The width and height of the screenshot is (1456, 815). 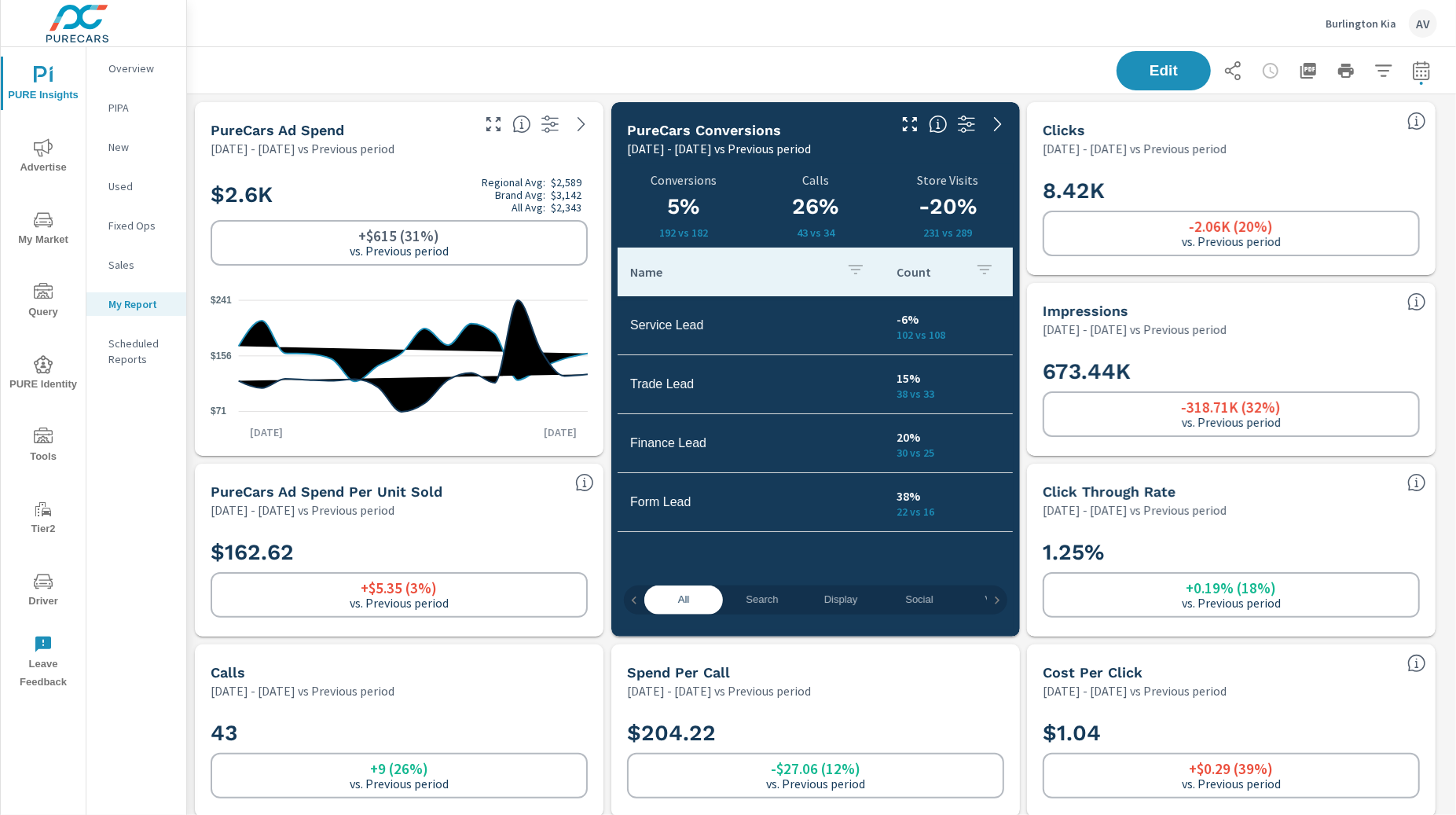 I want to click on h2: $1.04, so click(x=1232, y=732).